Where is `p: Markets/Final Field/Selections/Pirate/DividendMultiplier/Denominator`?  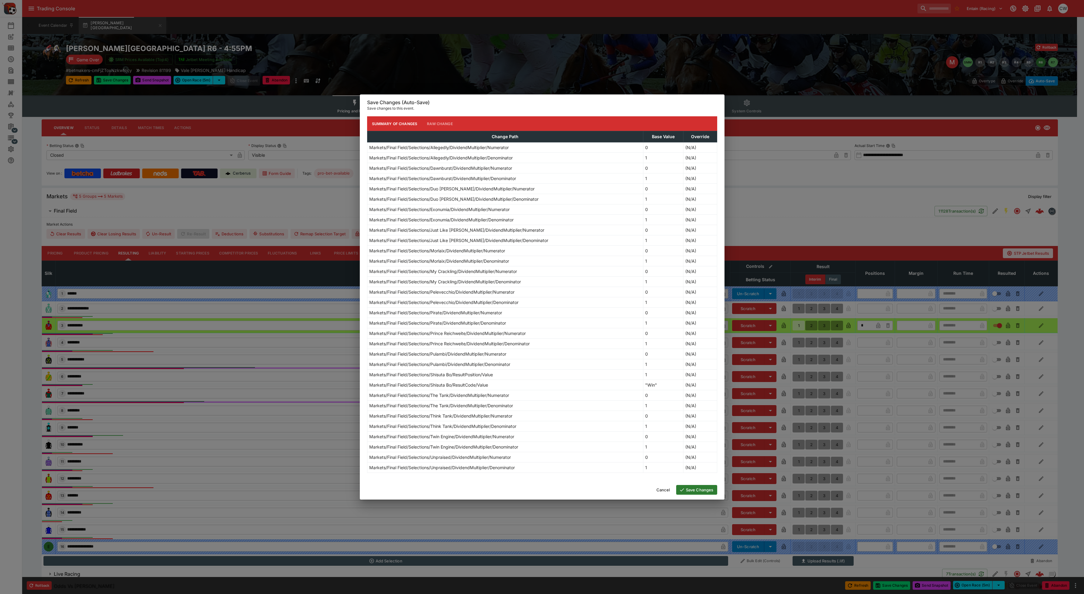
p: Markets/Final Field/Selections/Pirate/DividendMultiplier/Denominator is located at coordinates (438, 323).